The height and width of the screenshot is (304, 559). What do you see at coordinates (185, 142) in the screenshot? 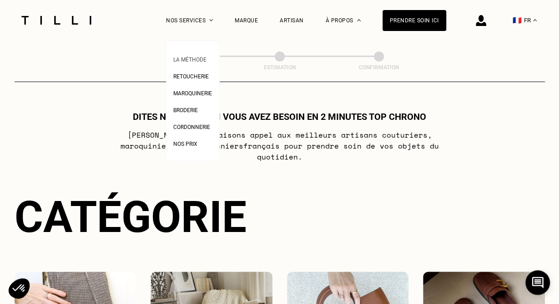
I see `a: Nos prix` at bounding box center [185, 142].